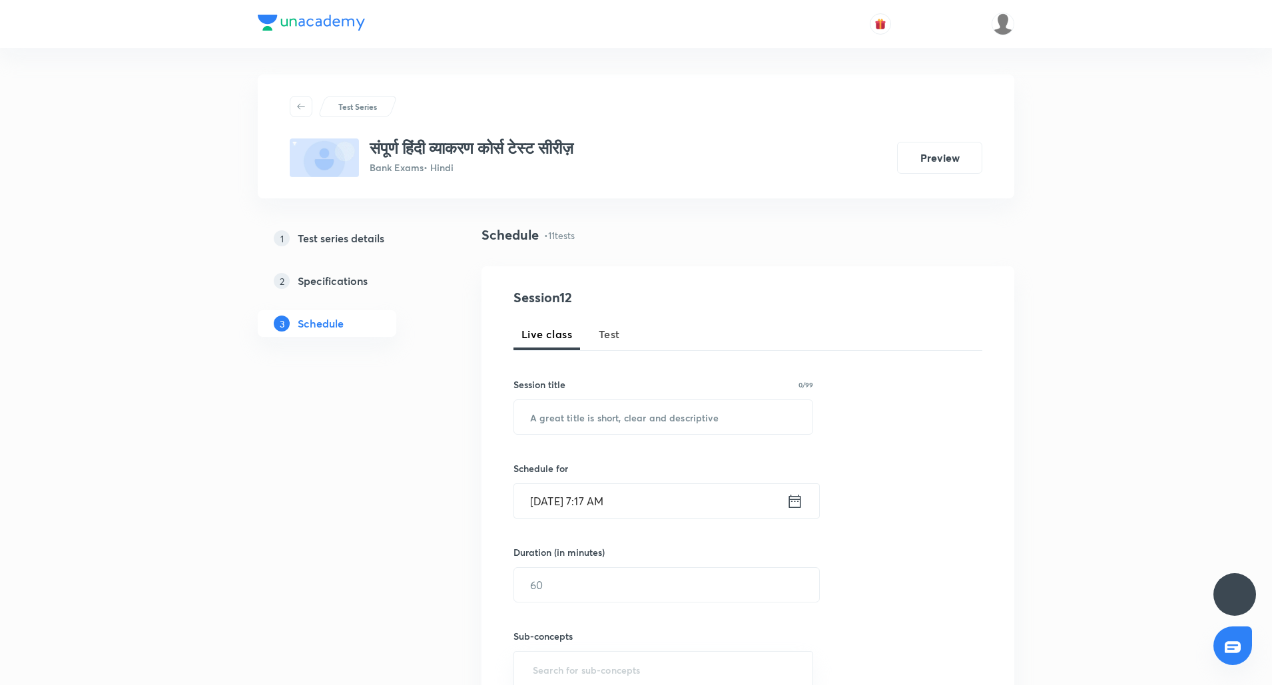 This screenshot has width=1272, height=685. What do you see at coordinates (1235, 595) in the screenshot?
I see `img: ttu` at bounding box center [1235, 595].